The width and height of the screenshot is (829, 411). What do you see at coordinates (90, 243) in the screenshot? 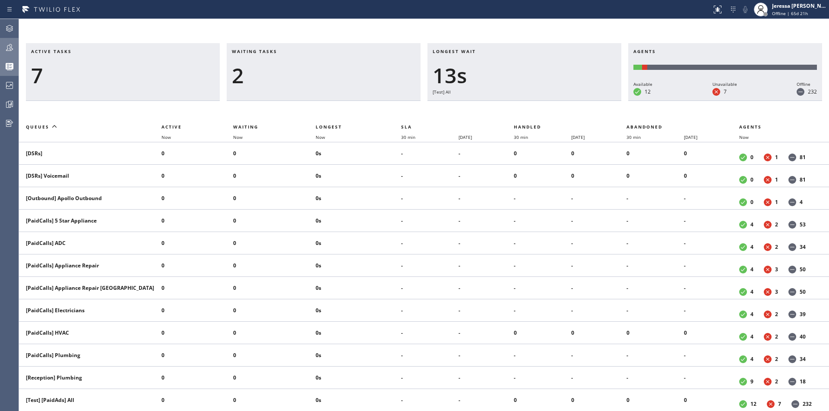
I see `div: [PaidCalls] ADC` at bounding box center [90, 243].